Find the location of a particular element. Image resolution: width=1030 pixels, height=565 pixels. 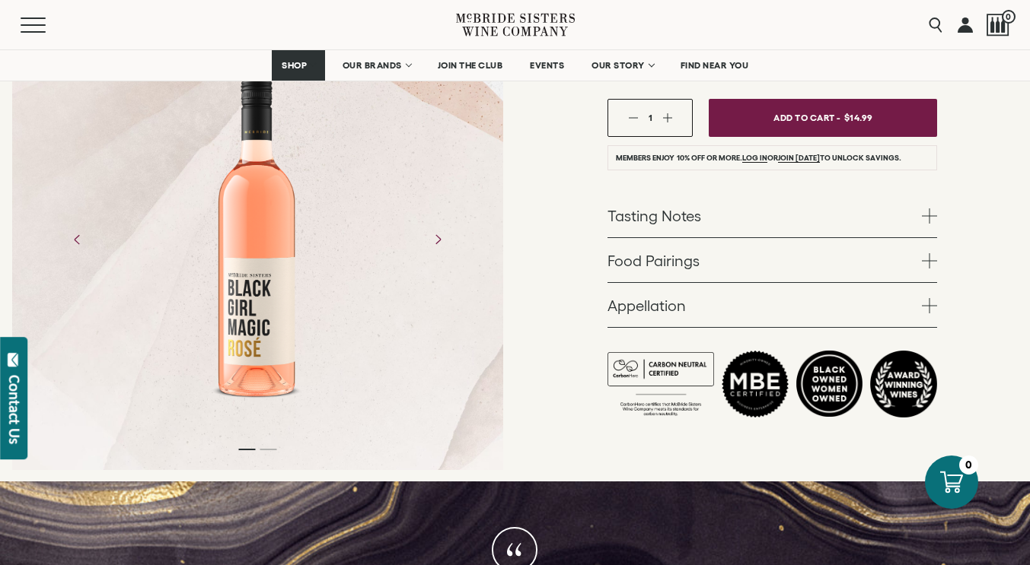

div: Contact Us is located at coordinates (14, 409).